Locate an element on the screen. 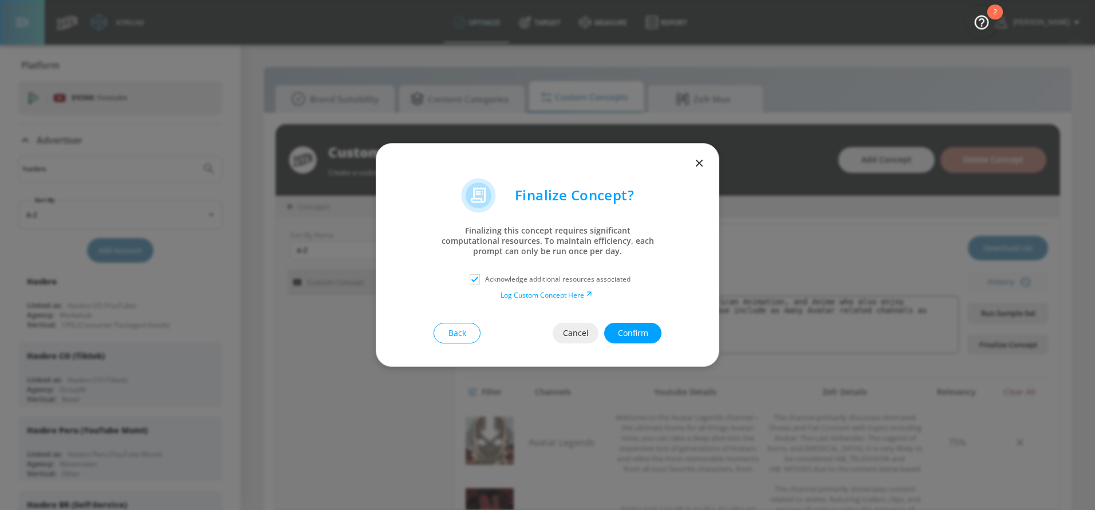 This screenshot has height=510, width=1095. button: Confirm is located at coordinates (633, 333).